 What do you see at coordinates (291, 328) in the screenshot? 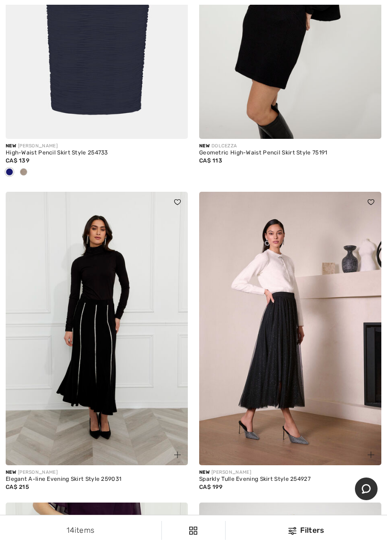
I see `a: Sparkly Tulle Evening Skirt Style 254927. Black` at bounding box center [291, 328].